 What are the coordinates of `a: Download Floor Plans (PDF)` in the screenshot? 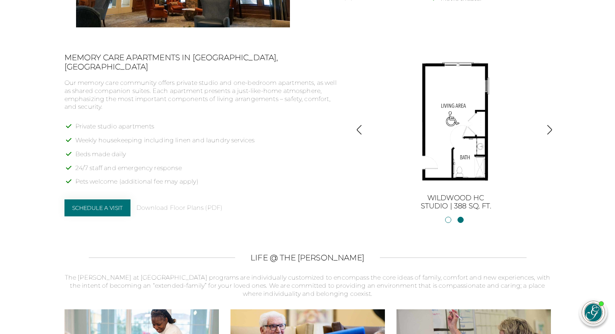 It's located at (179, 208).